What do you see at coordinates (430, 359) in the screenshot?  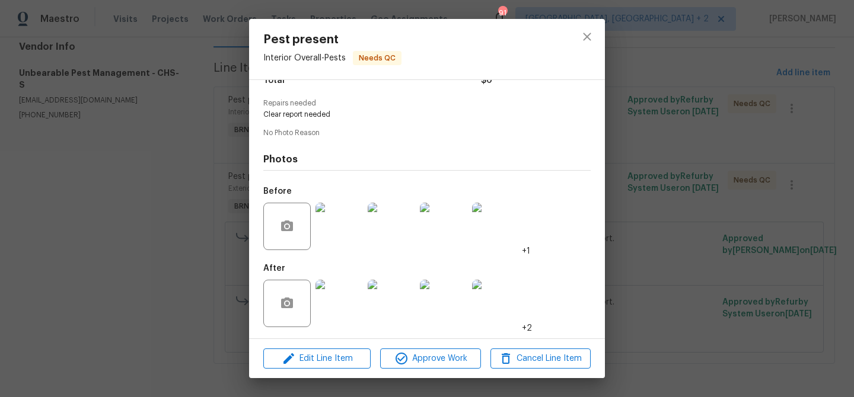 I see `span: Approve Work` at bounding box center [430, 359].